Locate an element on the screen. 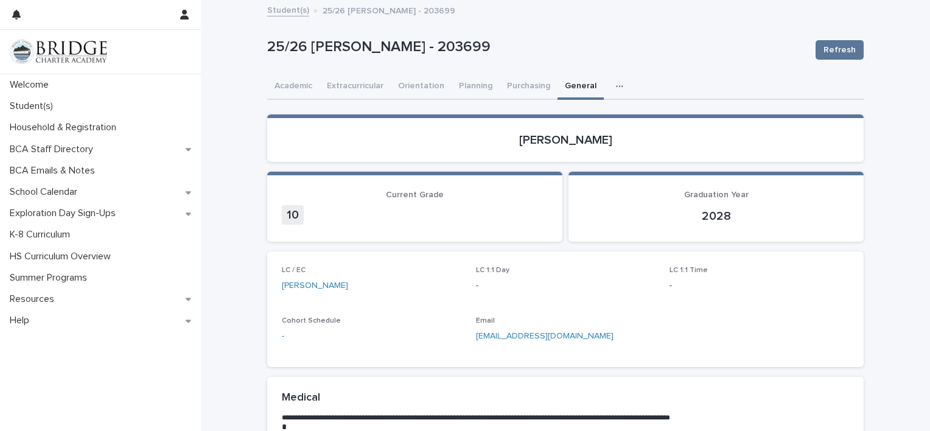 This screenshot has height=431, width=930. button: Purchasing is located at coordinates (528, 87).